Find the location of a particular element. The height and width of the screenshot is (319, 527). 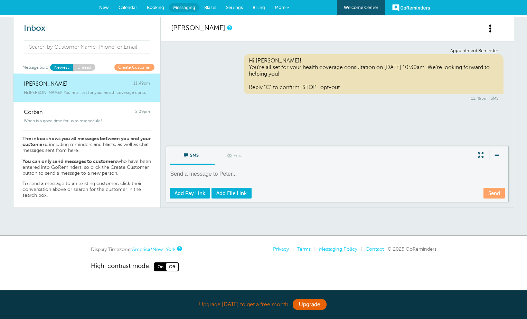

p: , including reminders and blasts, as well as chat messages sent from here. is located at coordinates (87, 145).